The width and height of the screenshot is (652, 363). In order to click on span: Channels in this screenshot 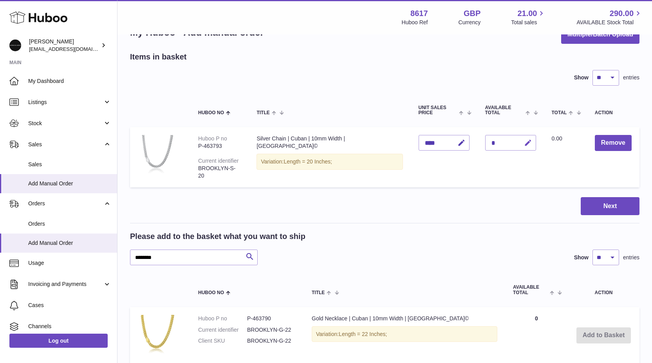, I will do `click(70, 327)`.